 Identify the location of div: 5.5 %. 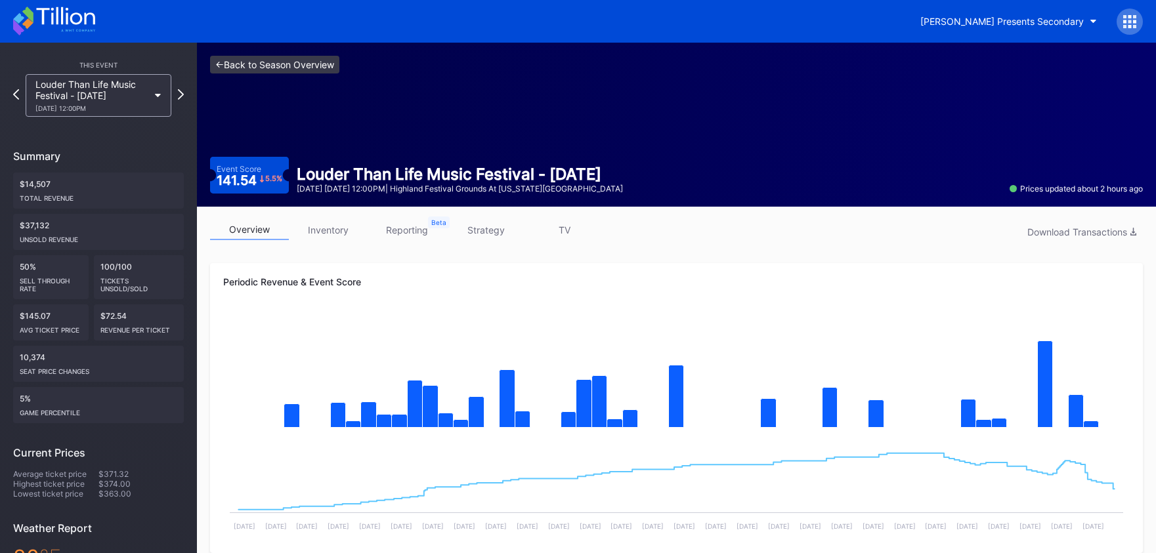
(274, 179).